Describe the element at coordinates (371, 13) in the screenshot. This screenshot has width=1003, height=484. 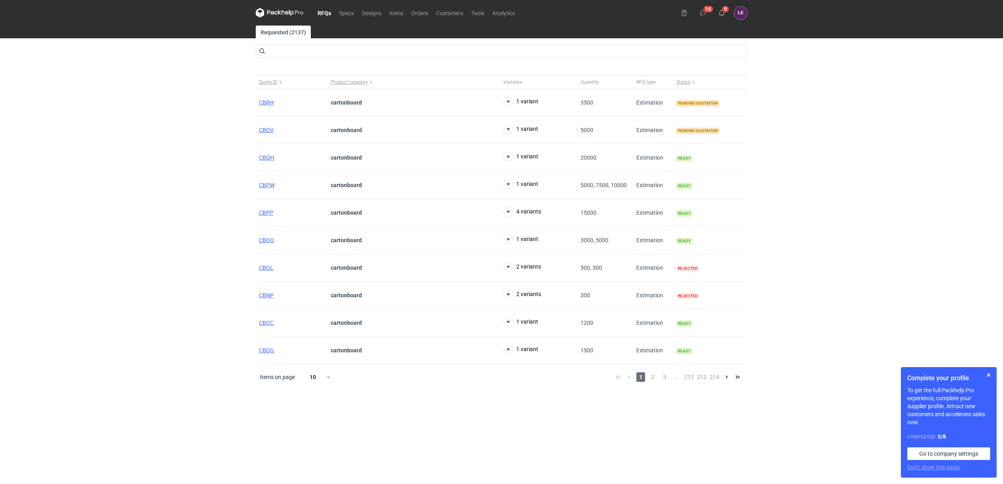
I see `a: Designs` at that location.